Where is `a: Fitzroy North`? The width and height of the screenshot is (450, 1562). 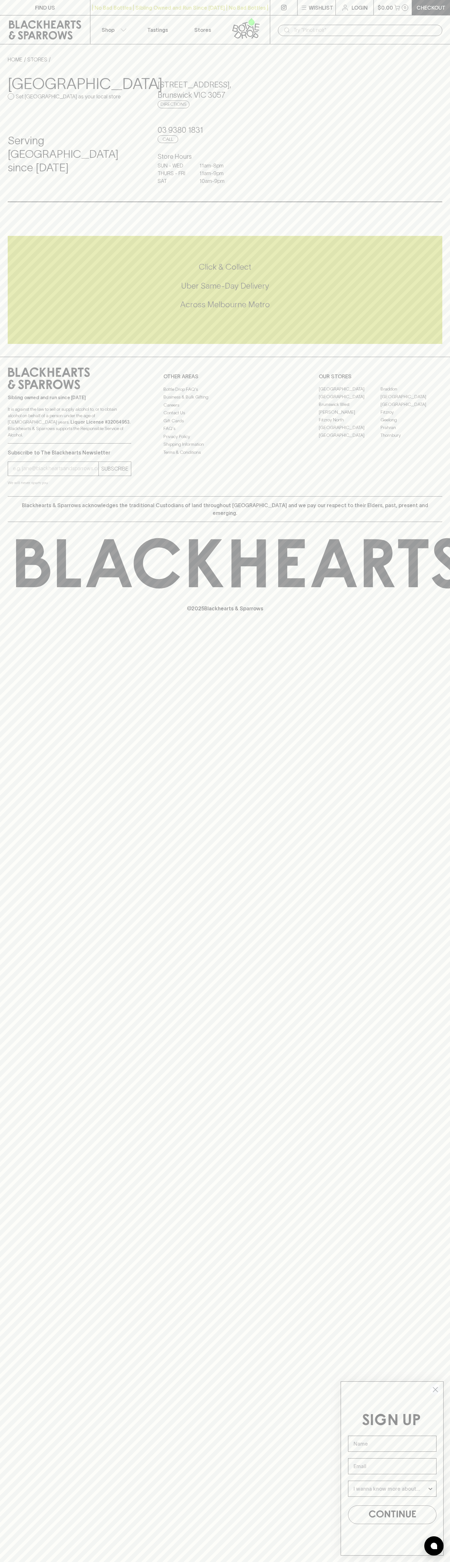 a: Fitzroy North is located at coordinates (349, 420).